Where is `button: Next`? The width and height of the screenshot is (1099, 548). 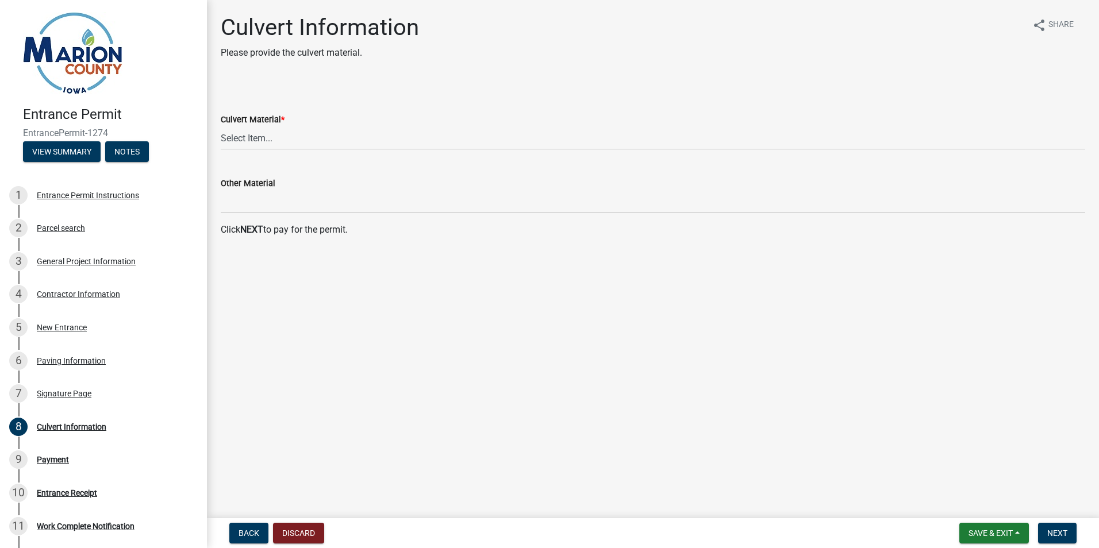 button: Next is located at coordinates (1057, 533).